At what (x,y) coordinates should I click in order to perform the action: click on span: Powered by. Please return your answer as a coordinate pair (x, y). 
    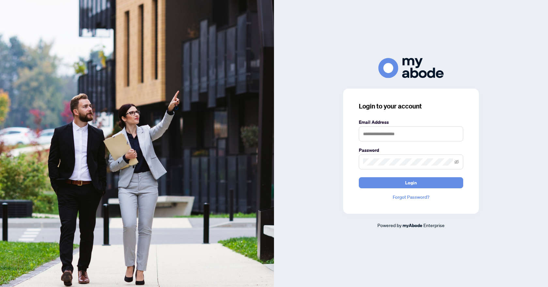
    Looking at the image, I should click on (389, 225).